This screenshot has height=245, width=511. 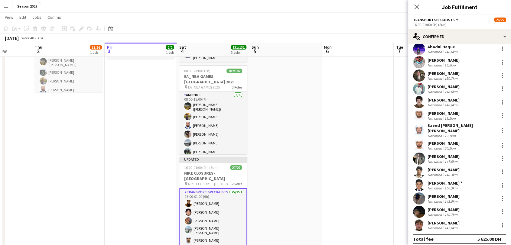 What do you see at coordinates (239, 52) in the screenshot?
I see `div: 3 Jobs` at bounding box center [239, 52].